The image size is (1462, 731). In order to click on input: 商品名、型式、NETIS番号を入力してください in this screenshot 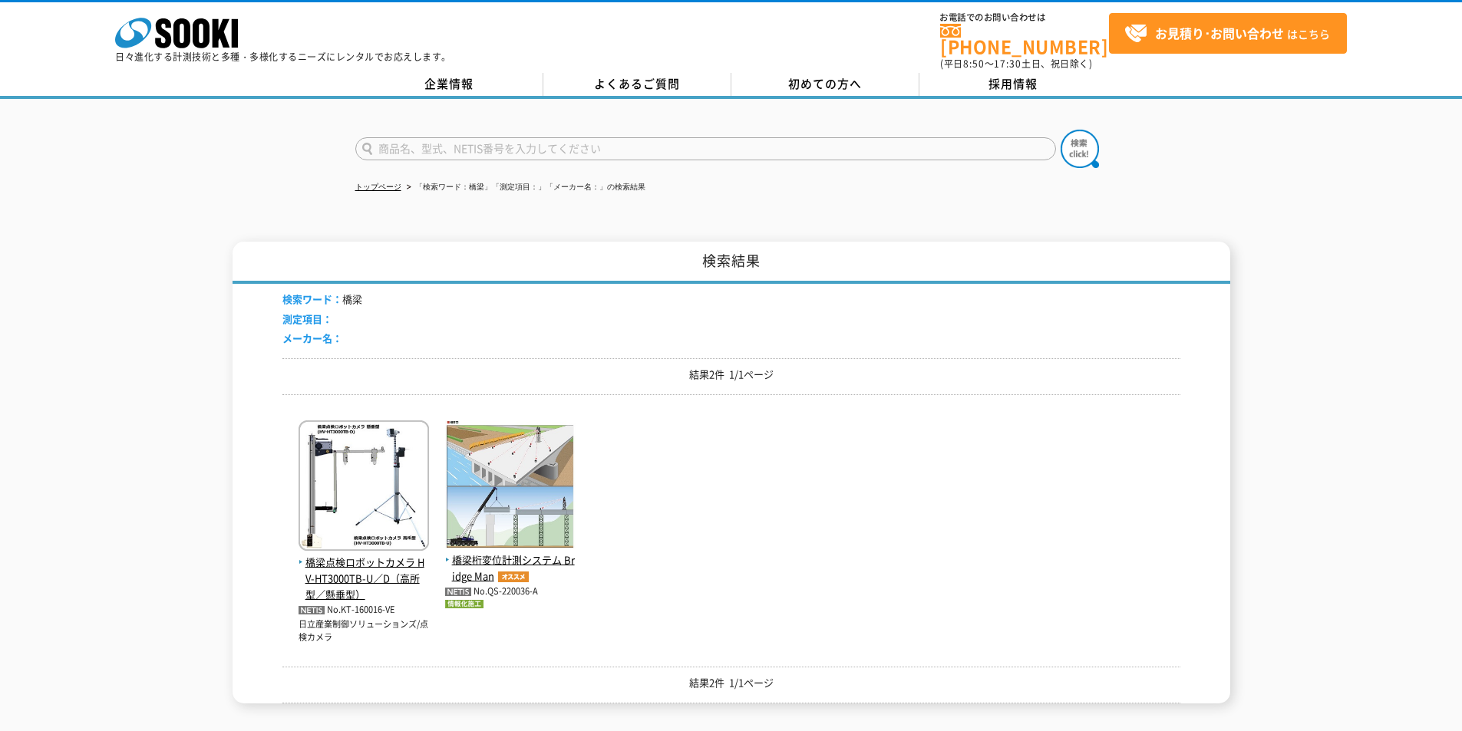, I will do `click(705, 149)`.